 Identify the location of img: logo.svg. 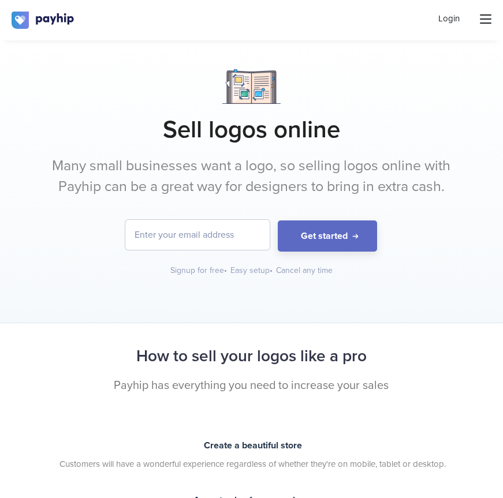
(43, 20).